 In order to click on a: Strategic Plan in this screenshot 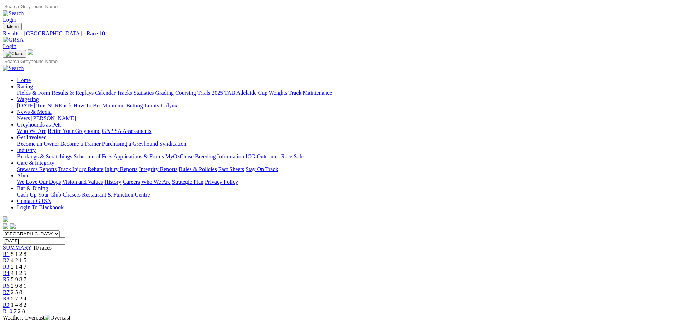, I will do `click(188, 182)`.